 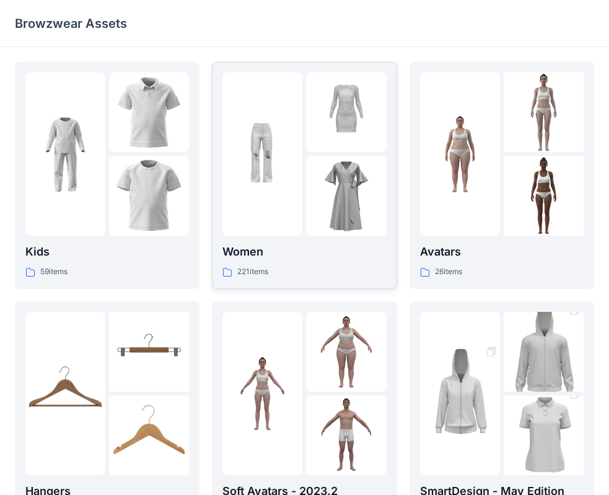 What do you see at coordinates (253, 272) in the screenshot?
I see `p: 221 items` at bounding box center [253, 272].